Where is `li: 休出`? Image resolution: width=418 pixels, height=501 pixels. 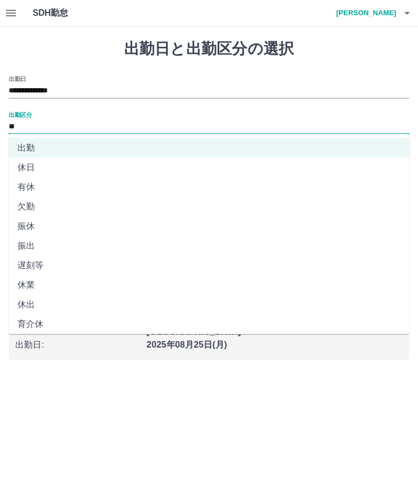 li: 休出 is located at coordinates (209, 305).